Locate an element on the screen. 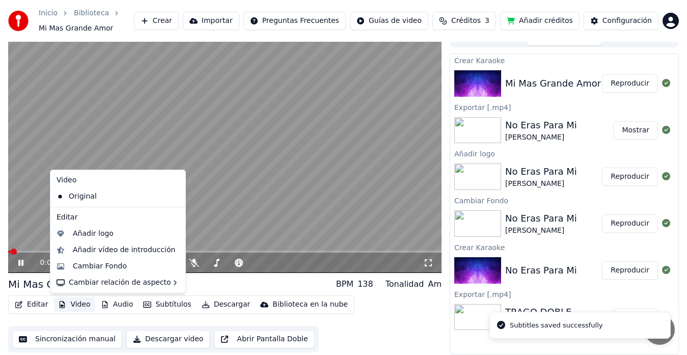 The width and height of the screenshot is (687, 355). div: Configuración is located at coordinates (627, 21).